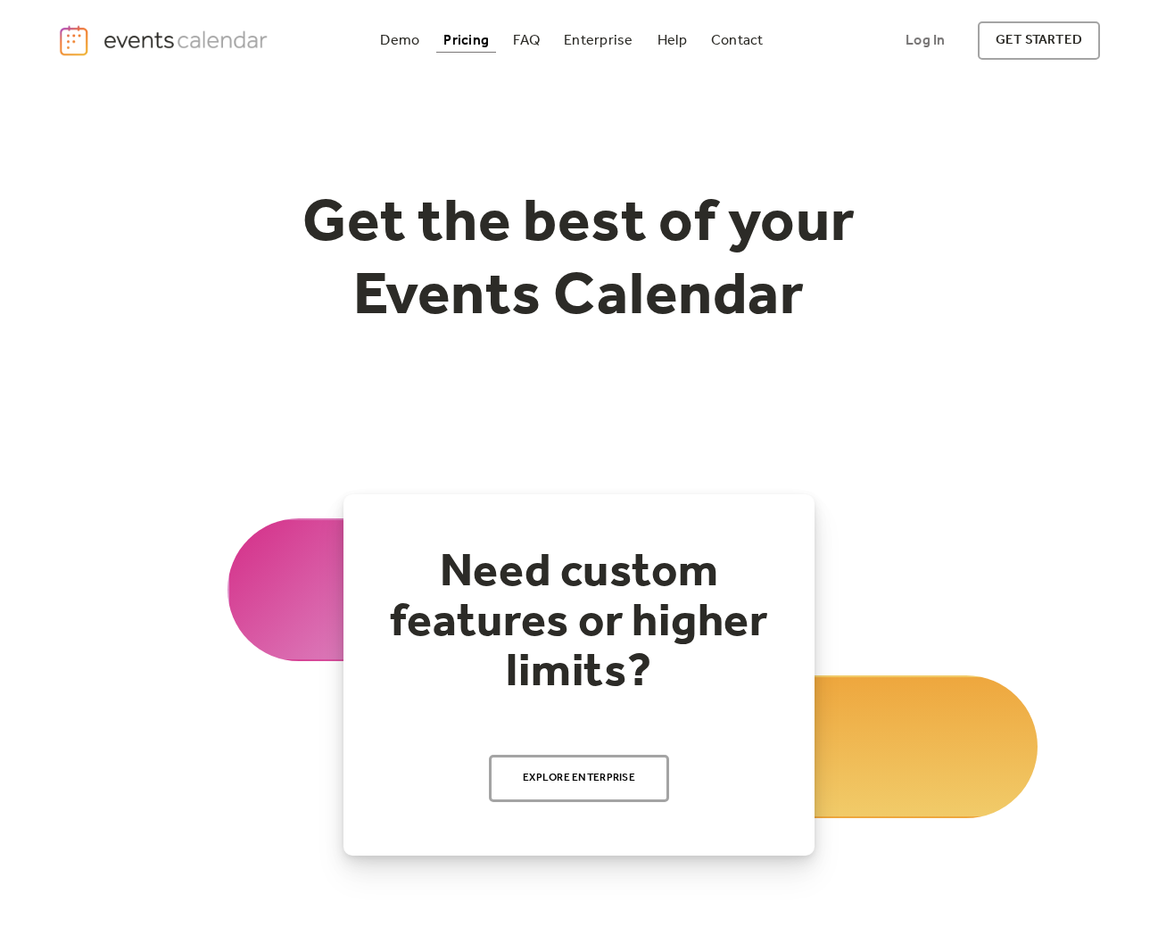 This screenshot has width=1158, height=927. Describe the element at coordinates (526, 40) in the screenshot. I see `a: FAQ` at that location.